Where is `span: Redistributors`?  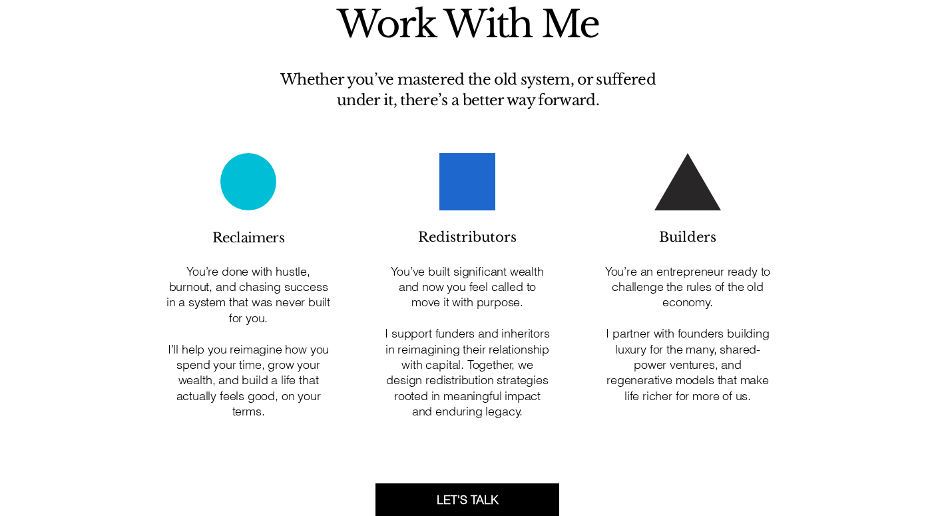
span: Redistributors is located at coordinates (467, 237).